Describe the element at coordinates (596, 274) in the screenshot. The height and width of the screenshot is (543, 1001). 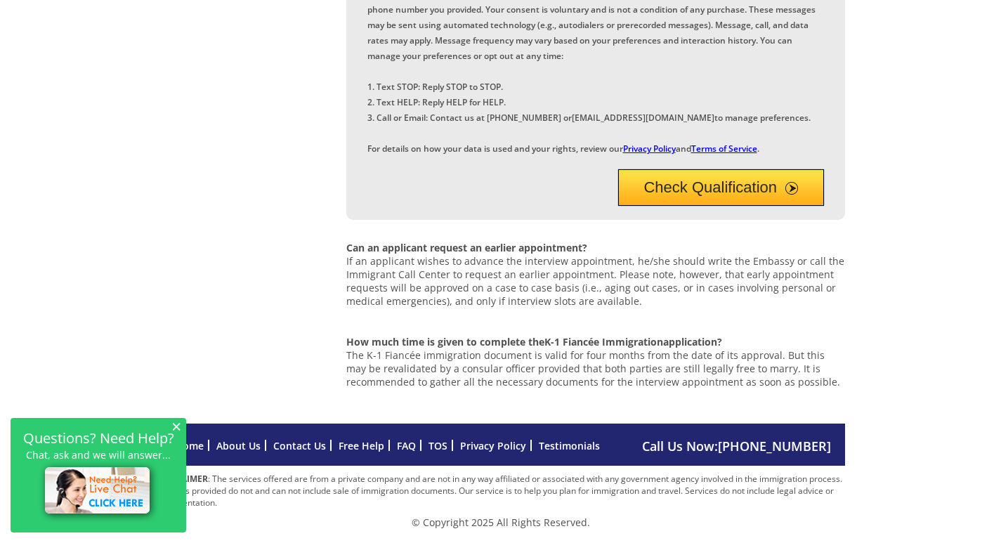
I see `p: If an applicant wishes to advance the interview appointment, he/she should write the Embassy or c...` at that location.